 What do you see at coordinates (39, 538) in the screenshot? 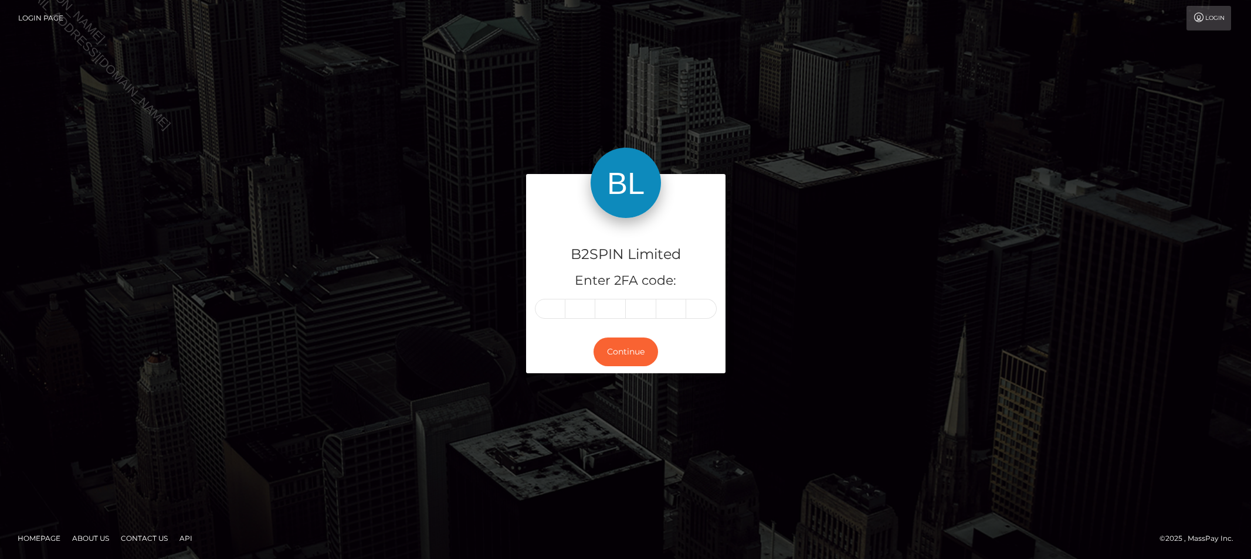
I see `a: Homepage` at bounding box center [39, 538].